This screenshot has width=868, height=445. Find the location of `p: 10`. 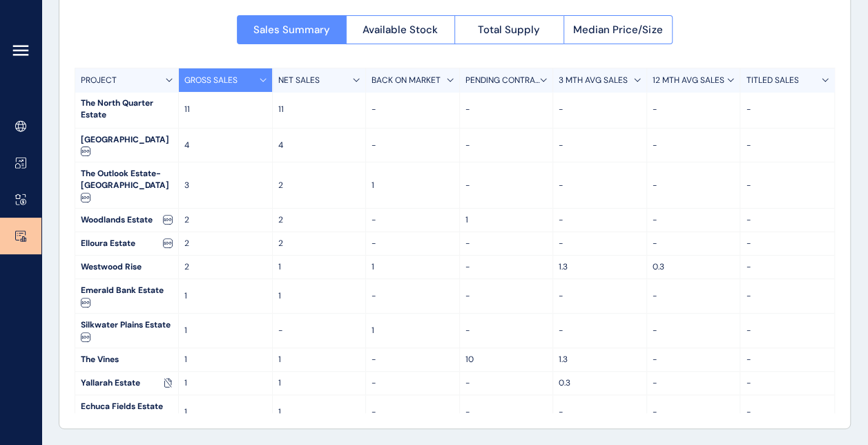

p: 10 is located at coordinates (506, 359).